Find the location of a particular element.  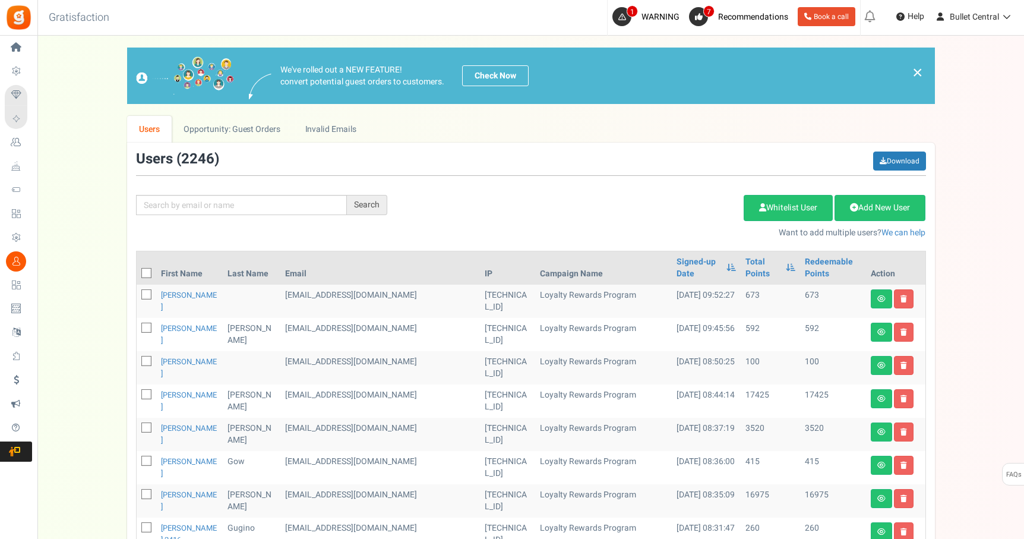

span: Recommendations is located at coordinates (753, 17).